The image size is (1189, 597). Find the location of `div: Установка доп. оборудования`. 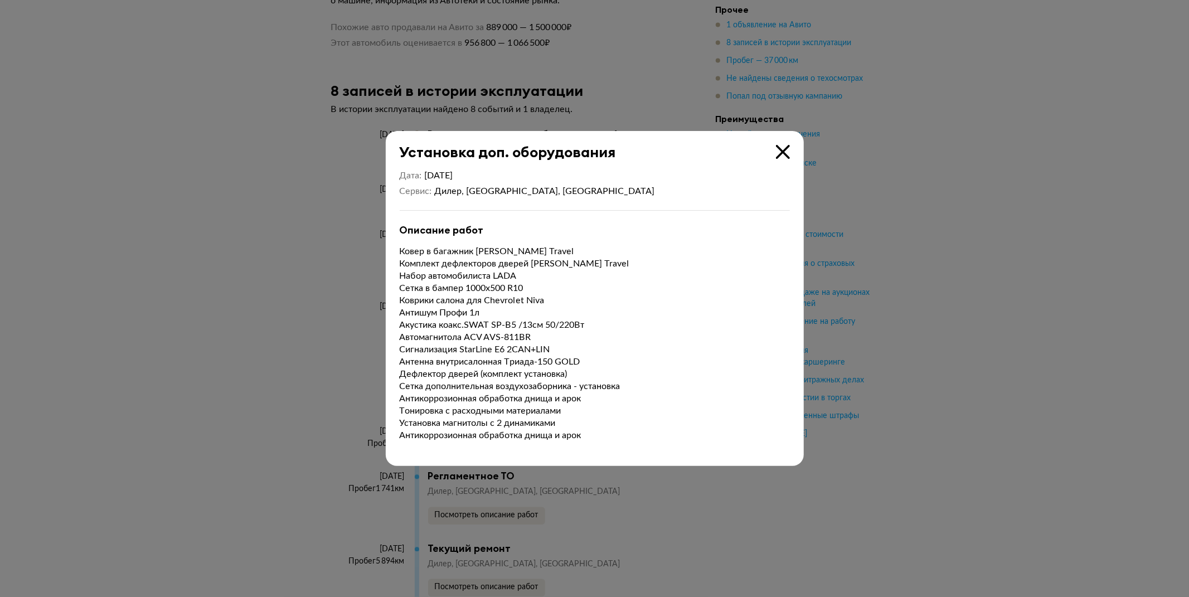

div: Установка доп. оборудования is located at coordinates (587, 145).